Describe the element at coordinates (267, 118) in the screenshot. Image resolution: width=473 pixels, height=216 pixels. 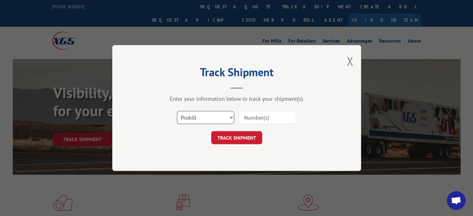
I see `input: Number(s)` at that location.